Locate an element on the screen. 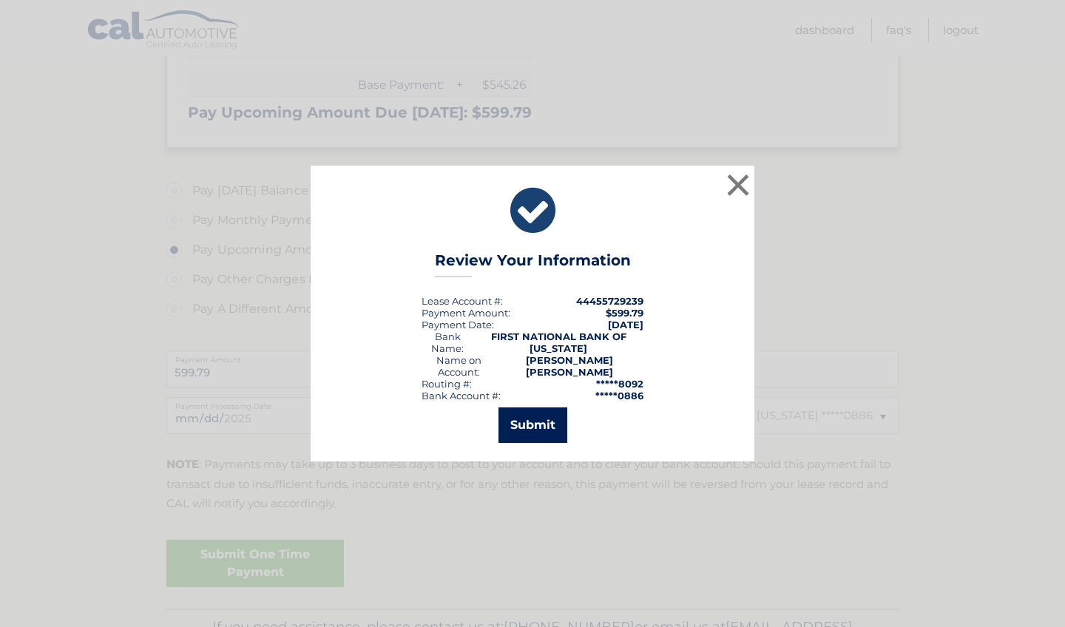  h3: Review Your Information is located at coordinates (533, 264).